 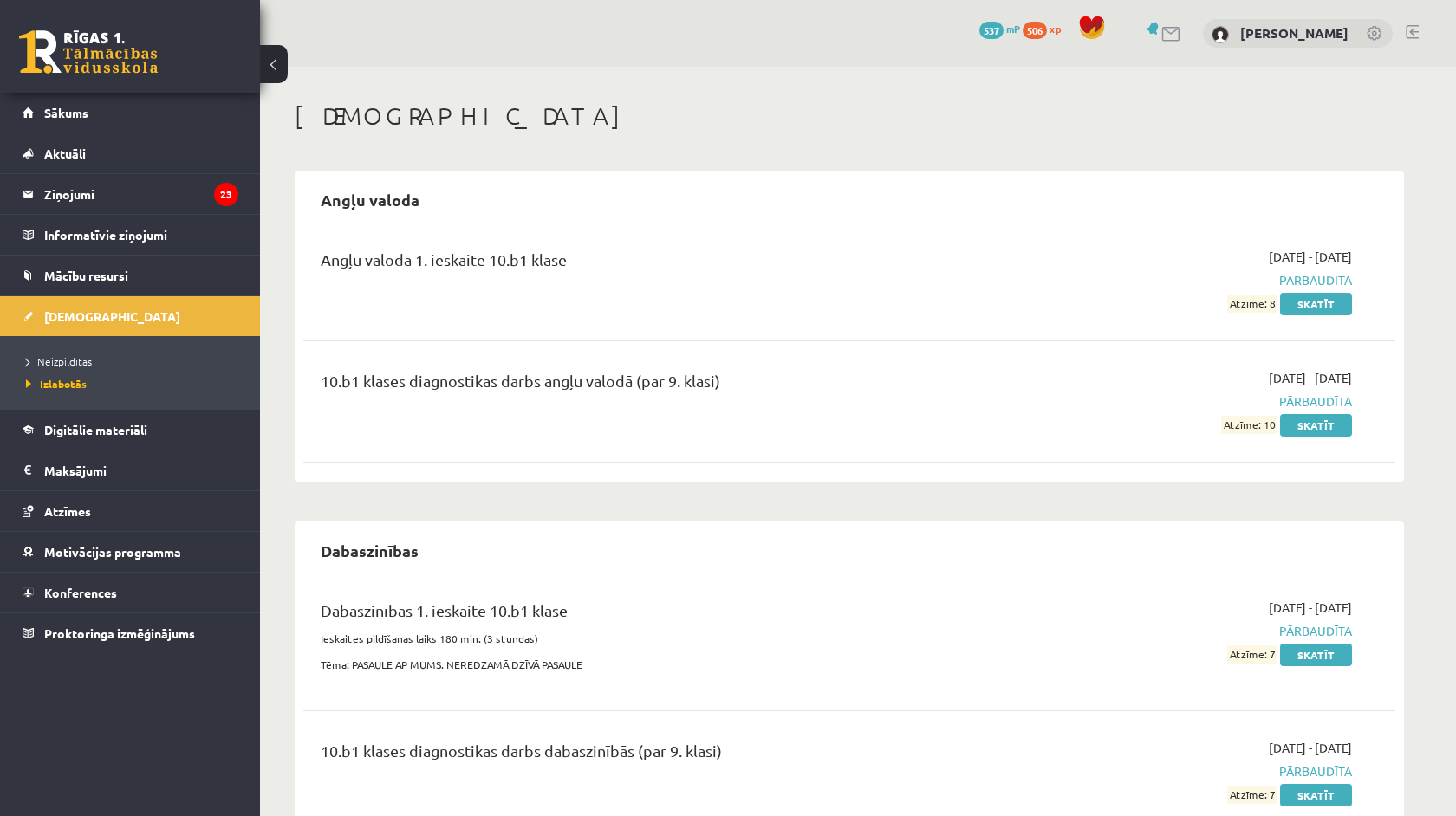 I want to click on a: Ziņojumi23, so click(x=130, y=194).